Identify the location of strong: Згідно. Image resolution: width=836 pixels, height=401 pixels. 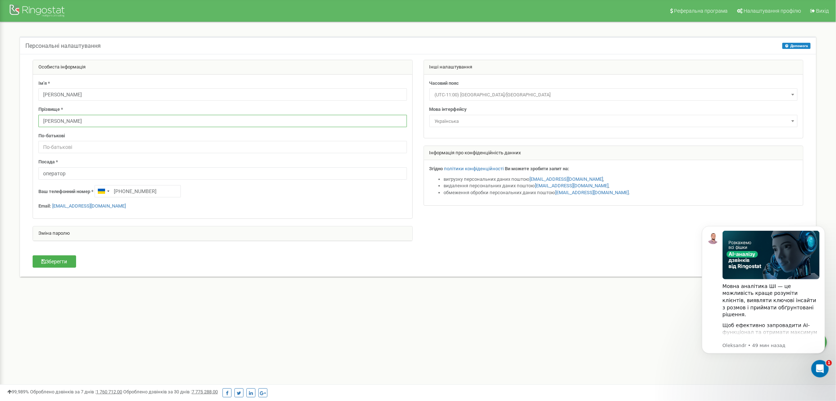
(436, 168).